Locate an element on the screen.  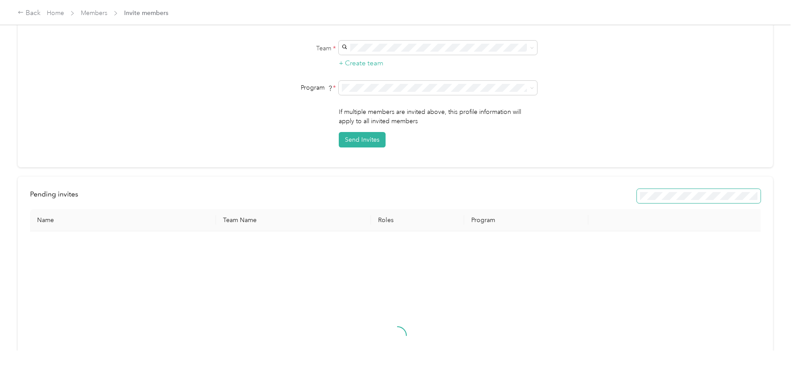
div: info-bar is located at coordinates (395, 196).